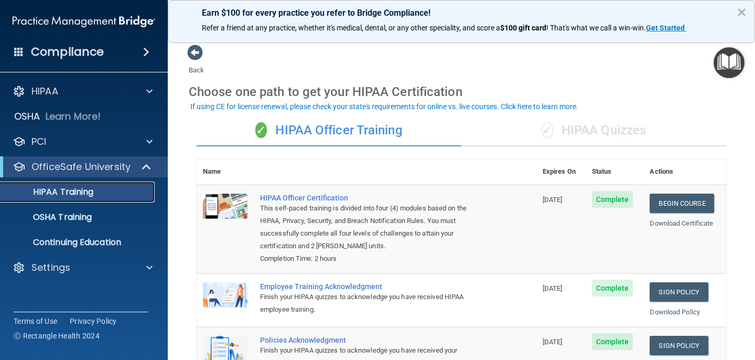 The width and height of the screenshot is (755, 360). What do you see at coordinates (615, 172) in the screenshot?
I see `th: Status` at bounding box center [615, 172].